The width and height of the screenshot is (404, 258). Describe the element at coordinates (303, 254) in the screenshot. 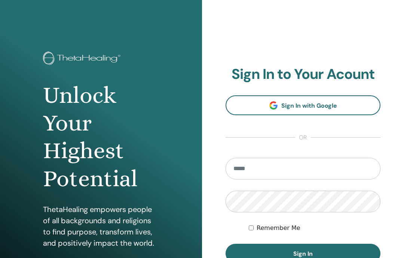

I see `span: Sign In` at that location.